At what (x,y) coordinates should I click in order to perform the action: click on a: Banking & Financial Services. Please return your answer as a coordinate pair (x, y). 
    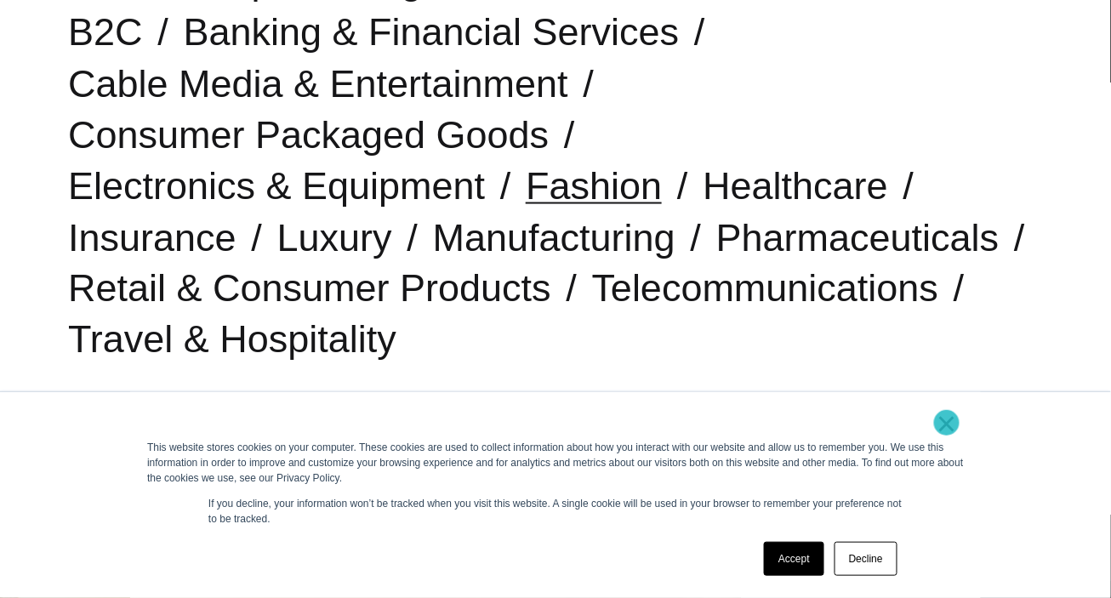
    Looking at the image, I should click on (431, 31).